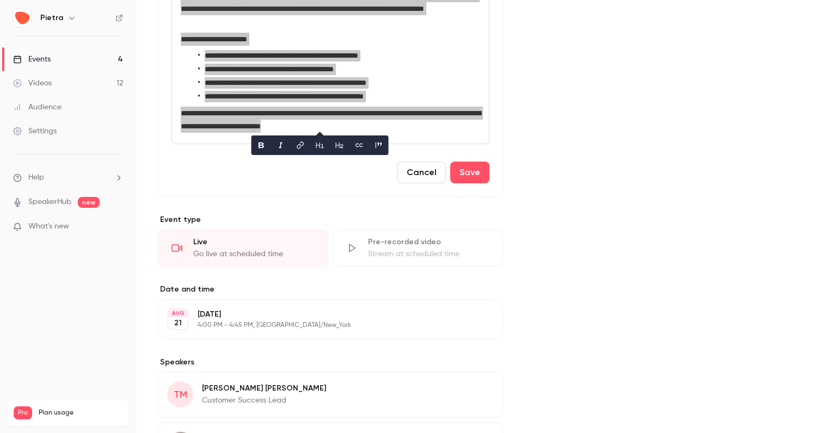 The width and height of the screenshot is (815, 433). What do you see at coordinates (178, 314) in the screenshot?
I see `div: AUG` at bounding box center [178, 314].